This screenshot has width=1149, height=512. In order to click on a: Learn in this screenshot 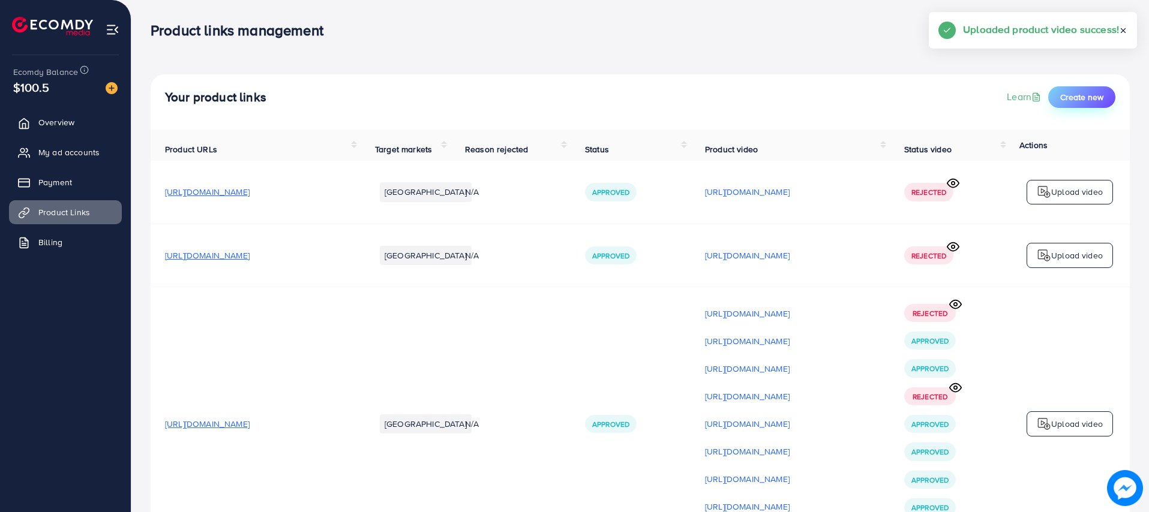, I will do `click(1025, 97)`.